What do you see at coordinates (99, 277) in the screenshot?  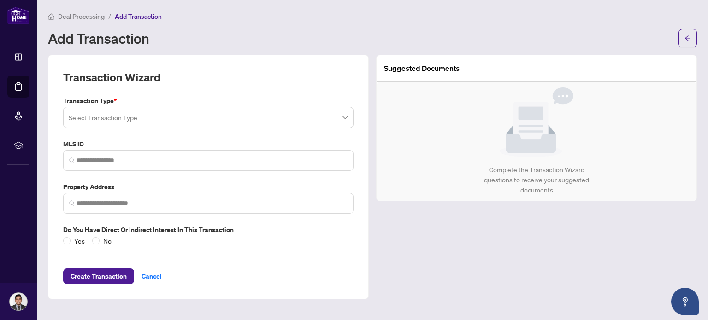 I see `span: Create Transaction` at bounding box center [99, 277].